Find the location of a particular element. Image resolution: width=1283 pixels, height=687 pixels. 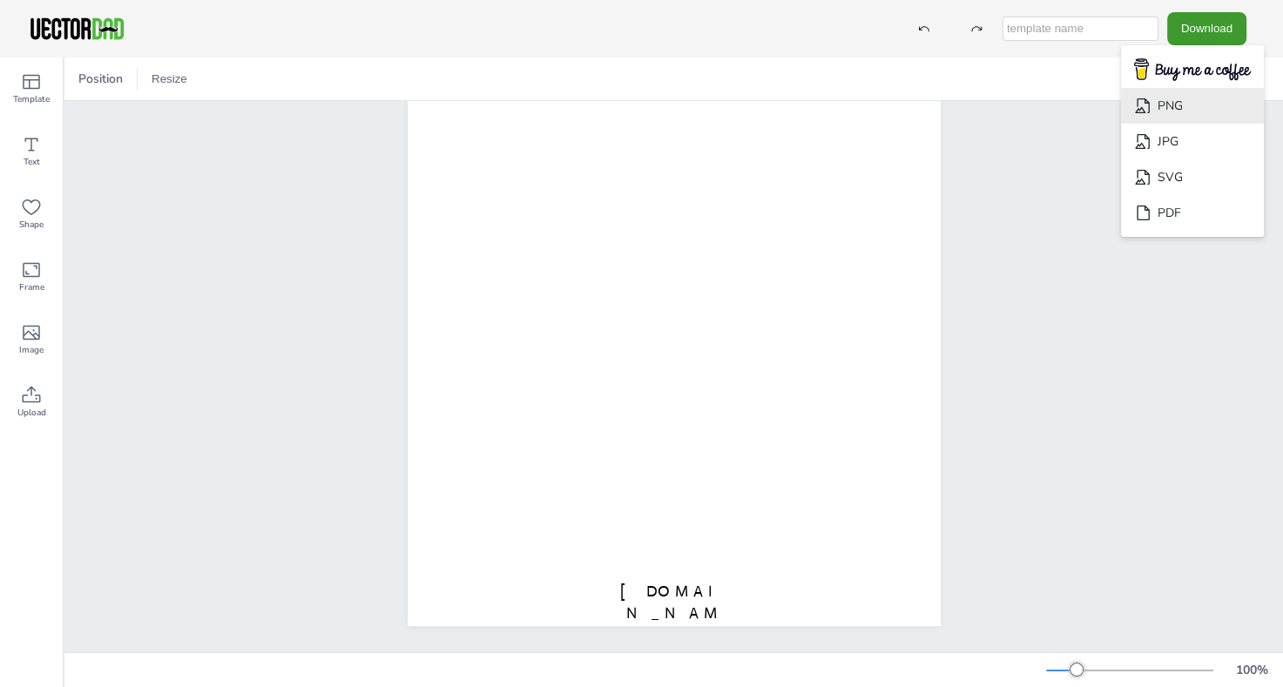

img: VectorDad-1.png is located at coordinates (77, 29).